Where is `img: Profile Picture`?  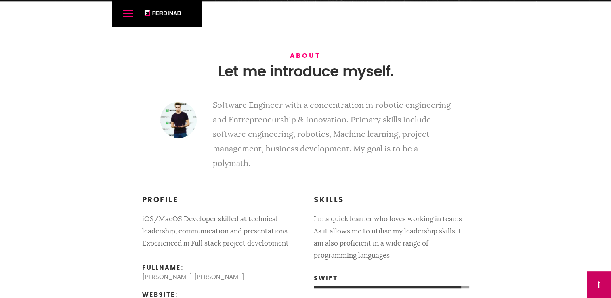
img: Profile Picture is located at coordinates (179, 120).